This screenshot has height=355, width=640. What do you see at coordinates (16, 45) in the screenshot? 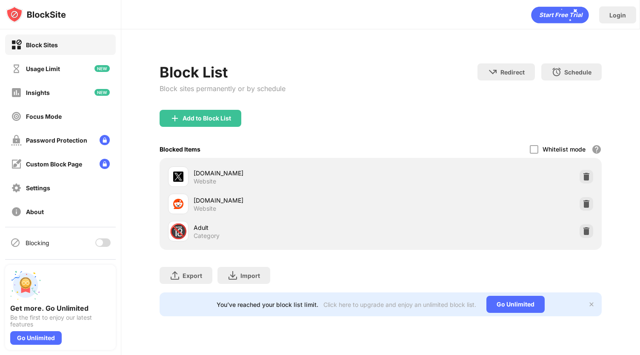
I see `img: block-on.svg` at bounding box center [16, 45].